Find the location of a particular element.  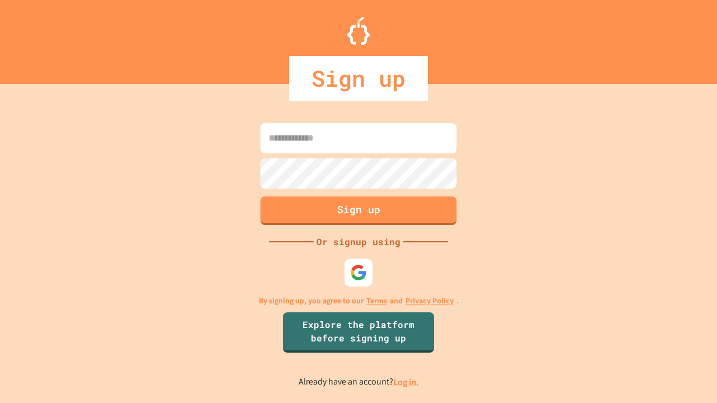

button: Sign up is located at coordinates (359, 211).